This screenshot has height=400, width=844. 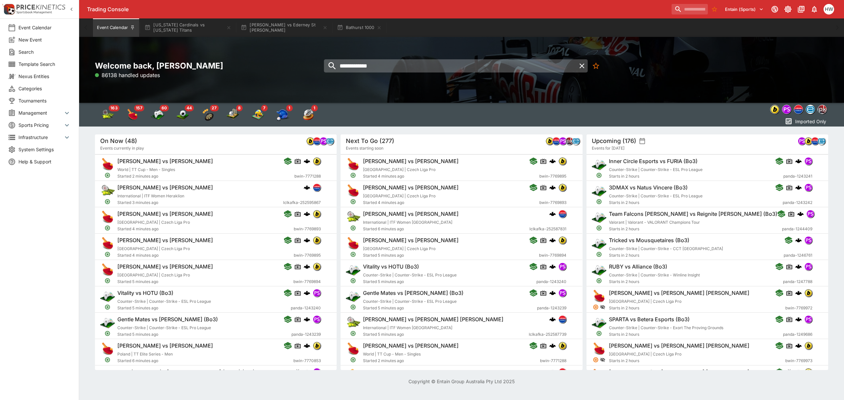 I want to click on span: panda-1243239, so click(x=306, y=335).